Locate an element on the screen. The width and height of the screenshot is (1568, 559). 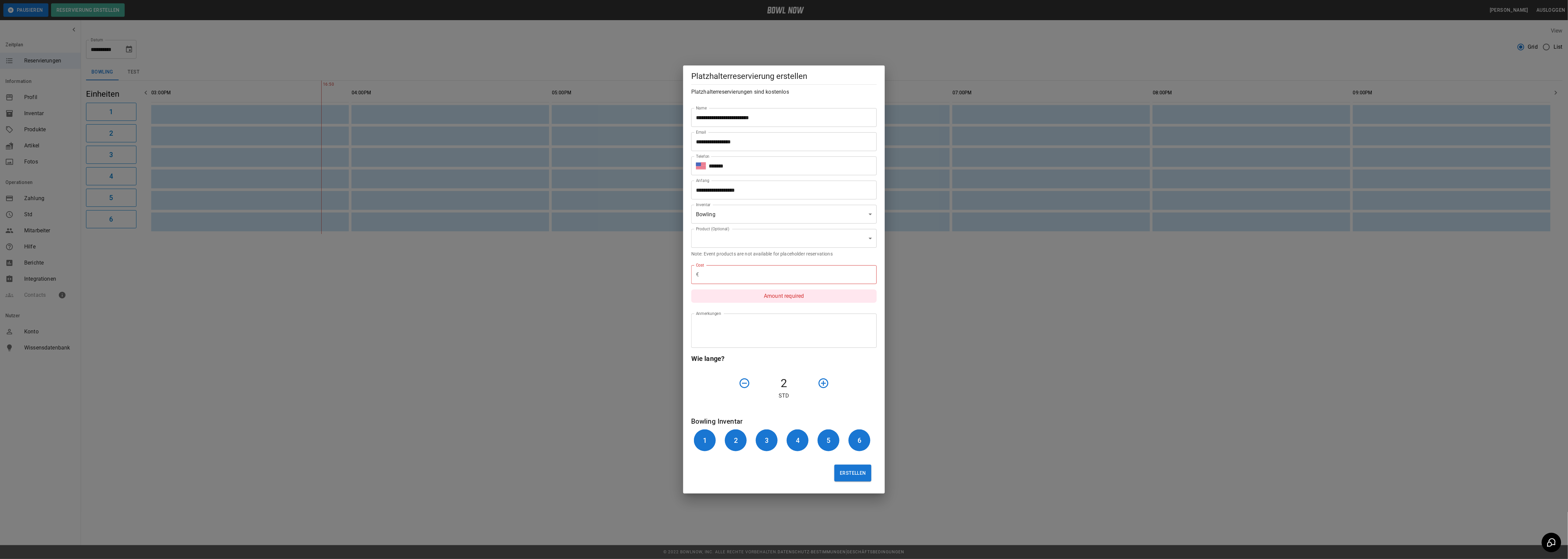
h6: Platzhalterreservierungen sind kostenlos is located at coordinates (784, 92).